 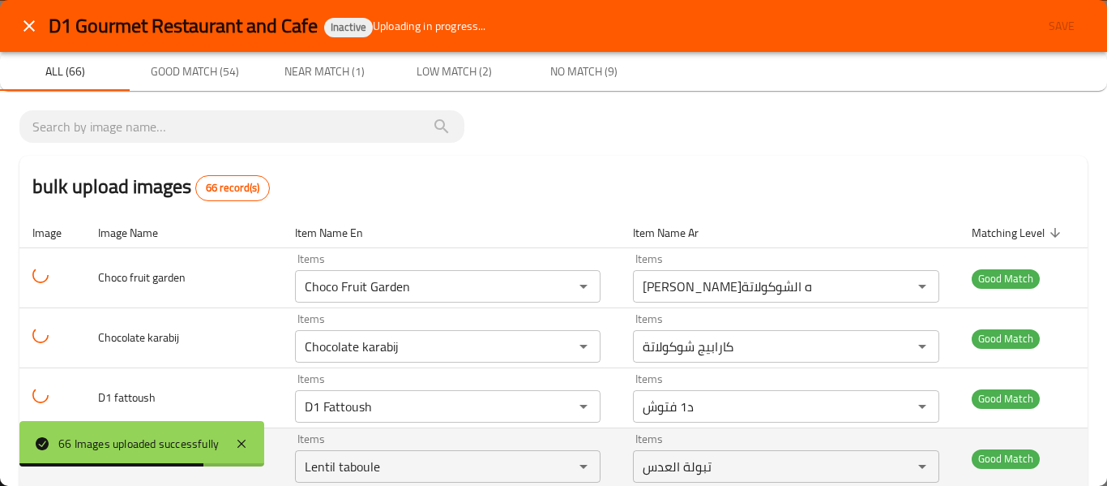 What do you see at coordinates (126, 397) in the screenshot?
I see `span: D1 fattoush` at bounding box center [126, 397].